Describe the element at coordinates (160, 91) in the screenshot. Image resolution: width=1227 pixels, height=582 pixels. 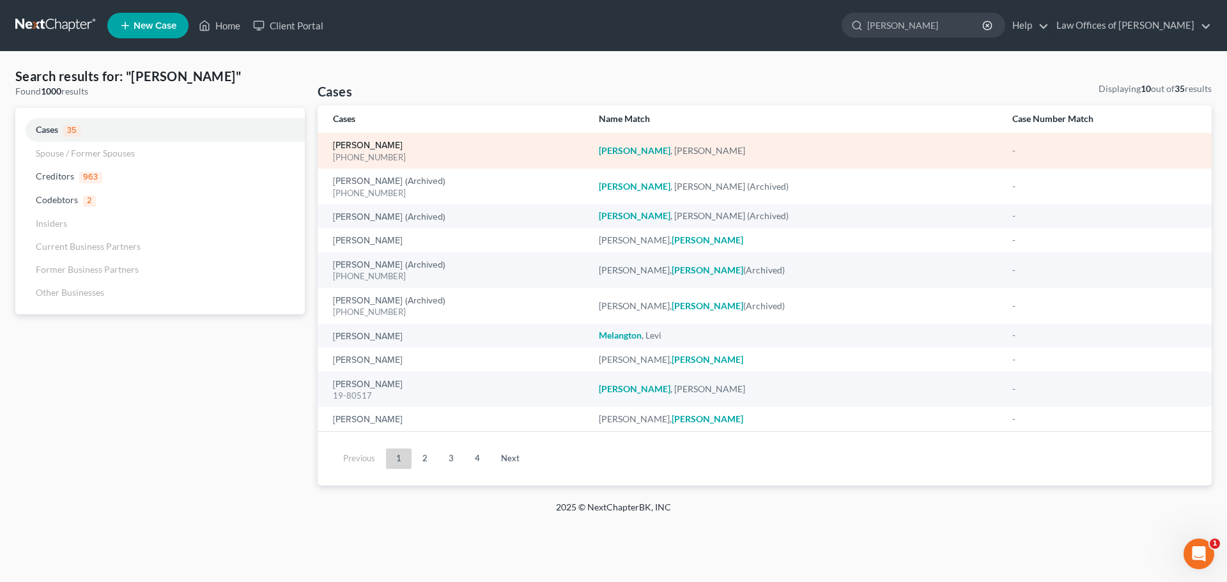
I see `div: Found results` at that location.